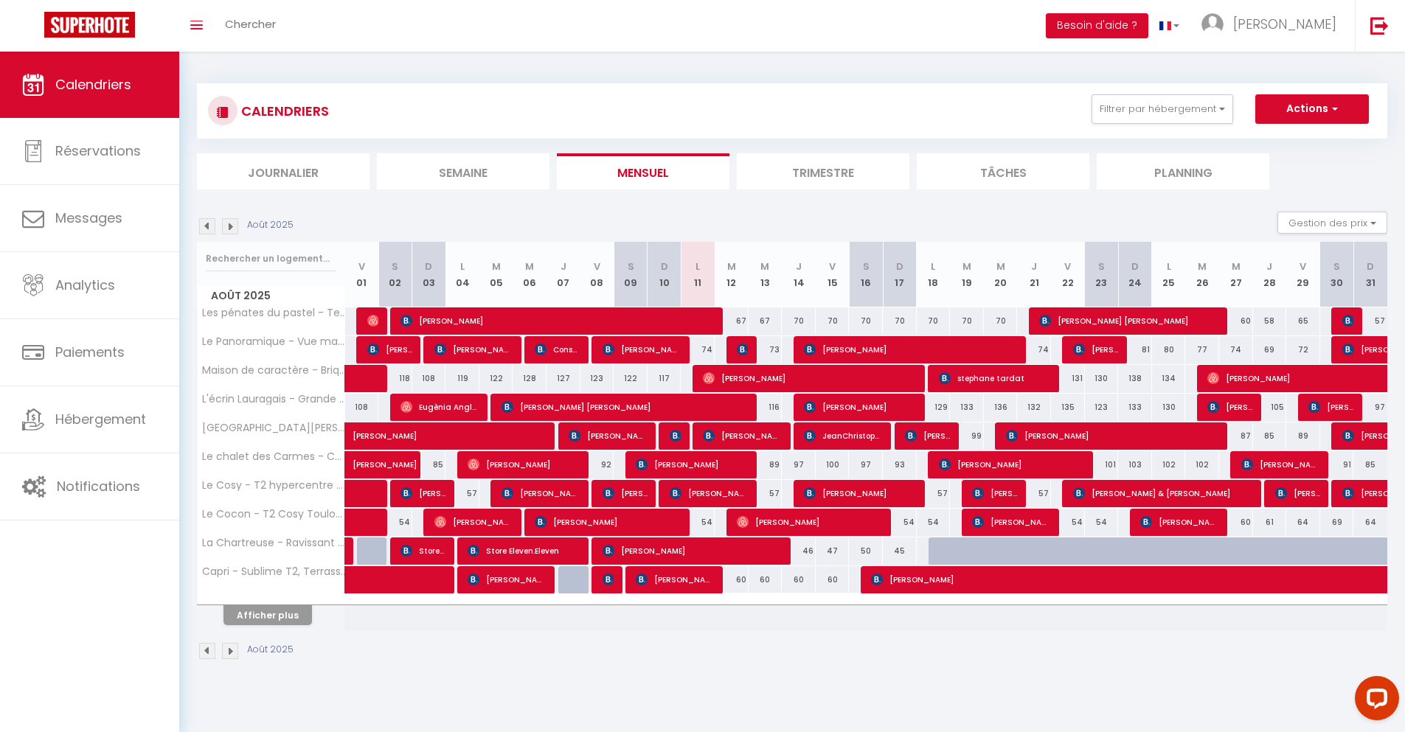 The width and height of the screenshot is (1405, 732). What do you see at coordinates (597, 465) in the screenshot?
I see `div: 92` at bounding box center [597, 465].